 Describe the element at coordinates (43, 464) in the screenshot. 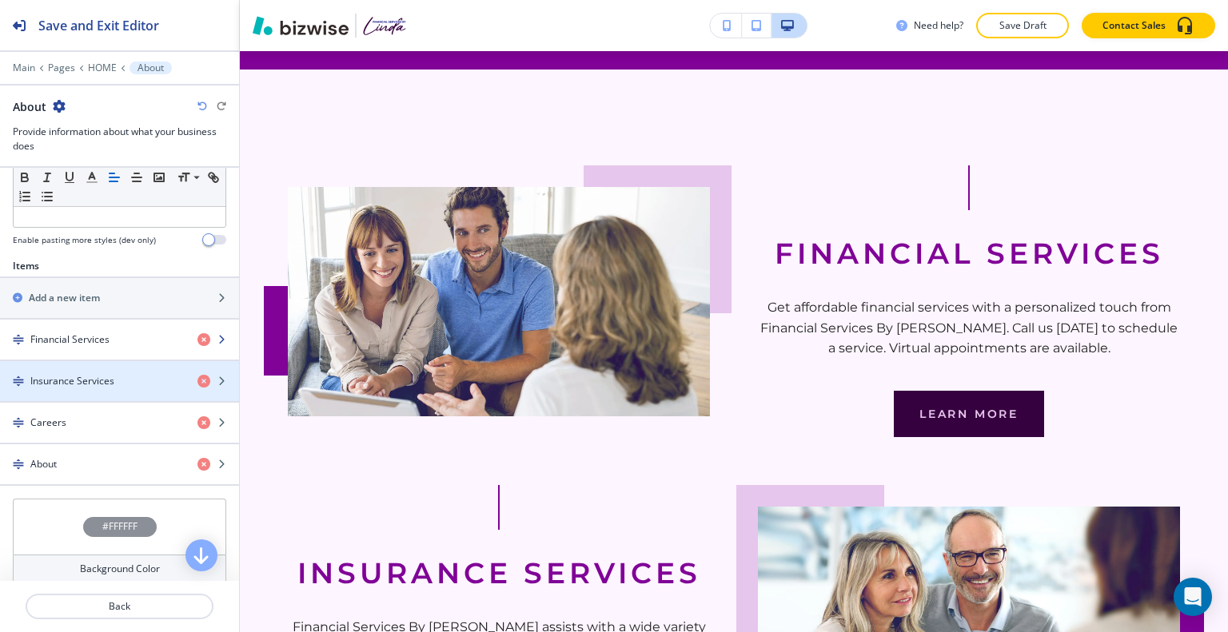

I see `h4: About` at that location.